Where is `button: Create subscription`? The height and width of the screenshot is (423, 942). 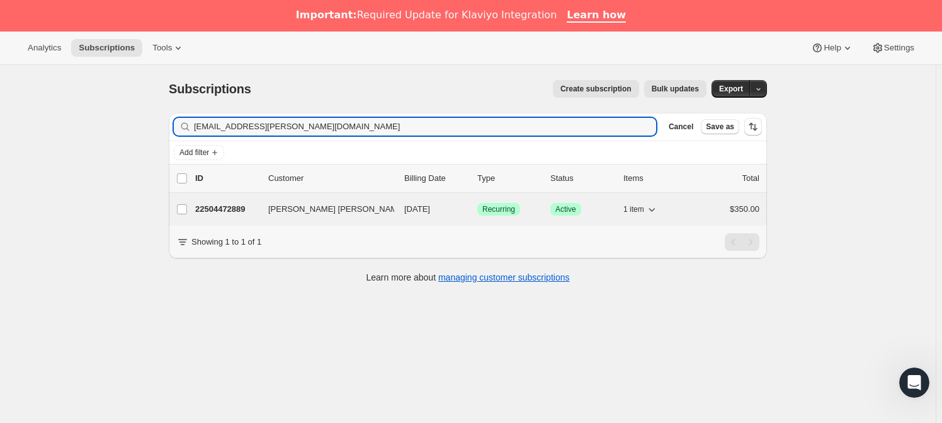
button: Create subscription is located at coordinates (596, 89).